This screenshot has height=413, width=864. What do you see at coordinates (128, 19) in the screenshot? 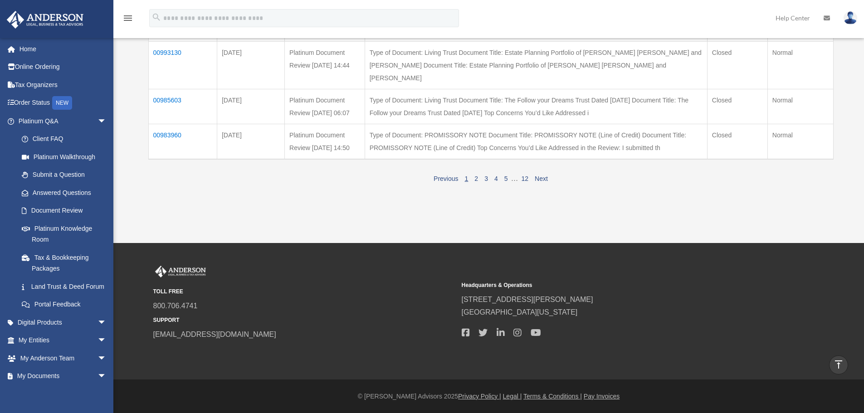
I see `a: menu` at bounding box center [128, 19].